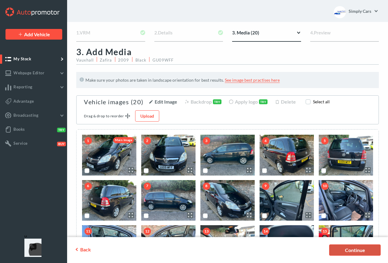 The image size is (388, 263). Describe the element at coordinates (266, 186) in the screenshot. I see `div: 9` at that location.